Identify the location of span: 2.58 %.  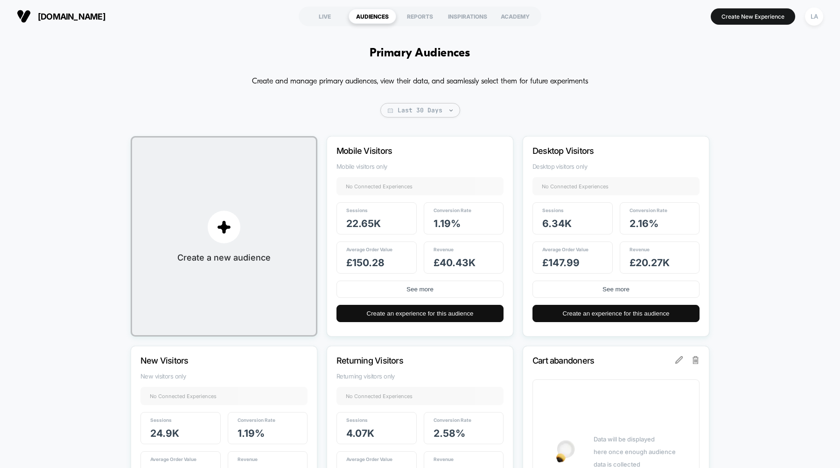
(449, 433).